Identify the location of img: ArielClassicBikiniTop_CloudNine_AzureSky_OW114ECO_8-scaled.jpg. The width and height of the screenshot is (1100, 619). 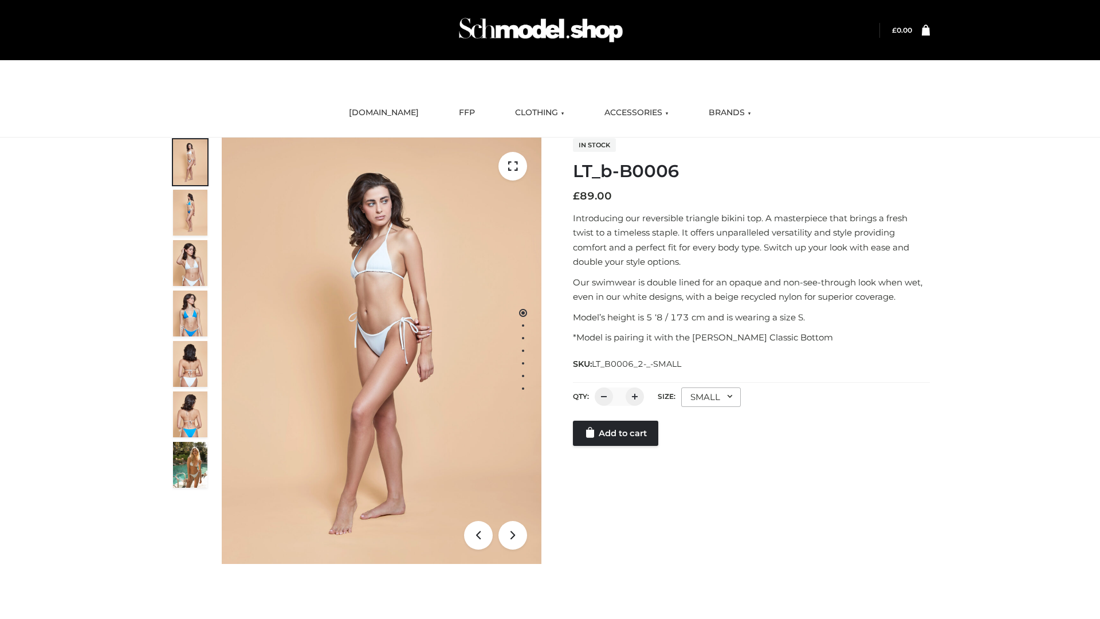
(190, 414).